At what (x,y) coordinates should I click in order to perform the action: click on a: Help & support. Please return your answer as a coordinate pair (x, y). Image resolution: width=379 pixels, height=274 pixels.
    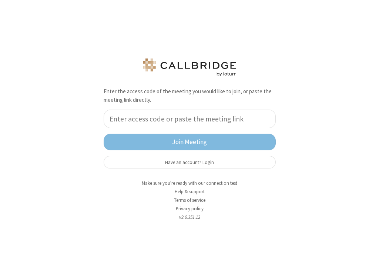
    Looking at the image, I should click on (190, 191).